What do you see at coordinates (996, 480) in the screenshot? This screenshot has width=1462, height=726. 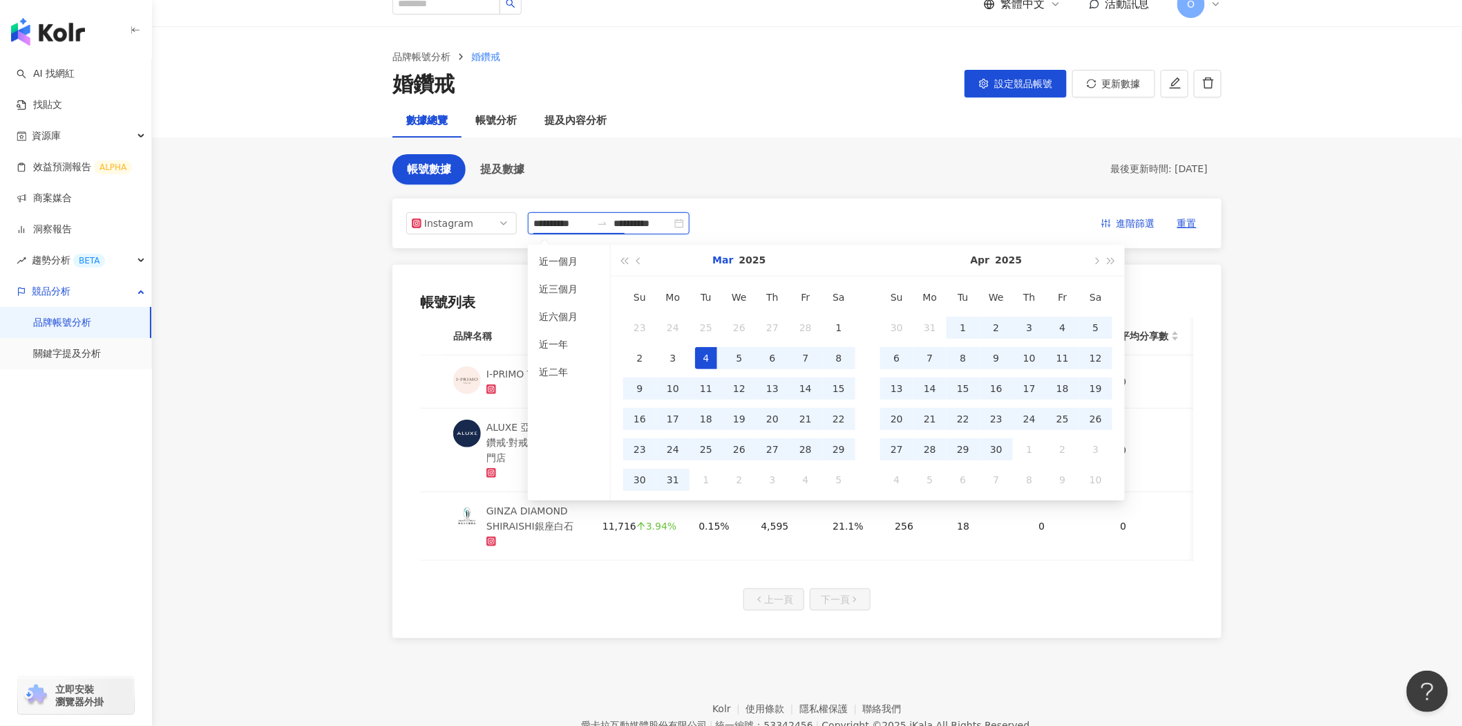 I see `td: 2025-05-07` at bounding box center [996, 480].